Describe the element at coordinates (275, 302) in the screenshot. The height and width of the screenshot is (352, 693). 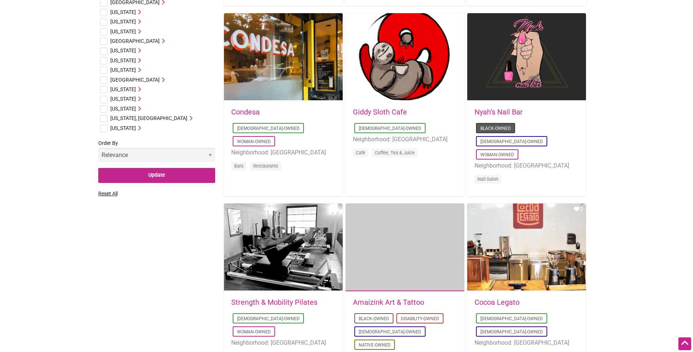
I see `a: Strength & Mobility Pilates` at that location.